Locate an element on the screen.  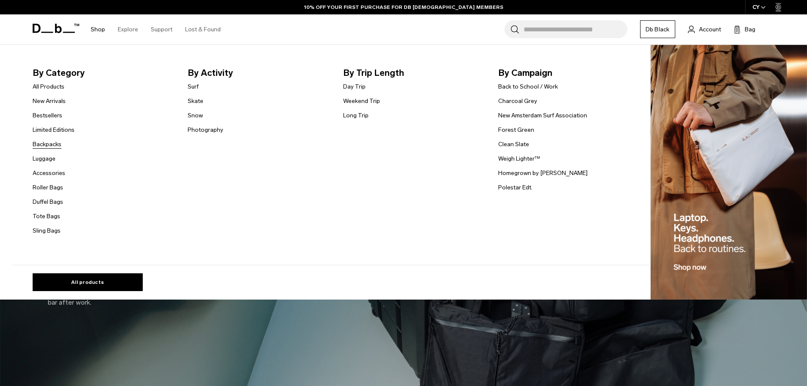
span: Account is located at coordinates (710, 29).